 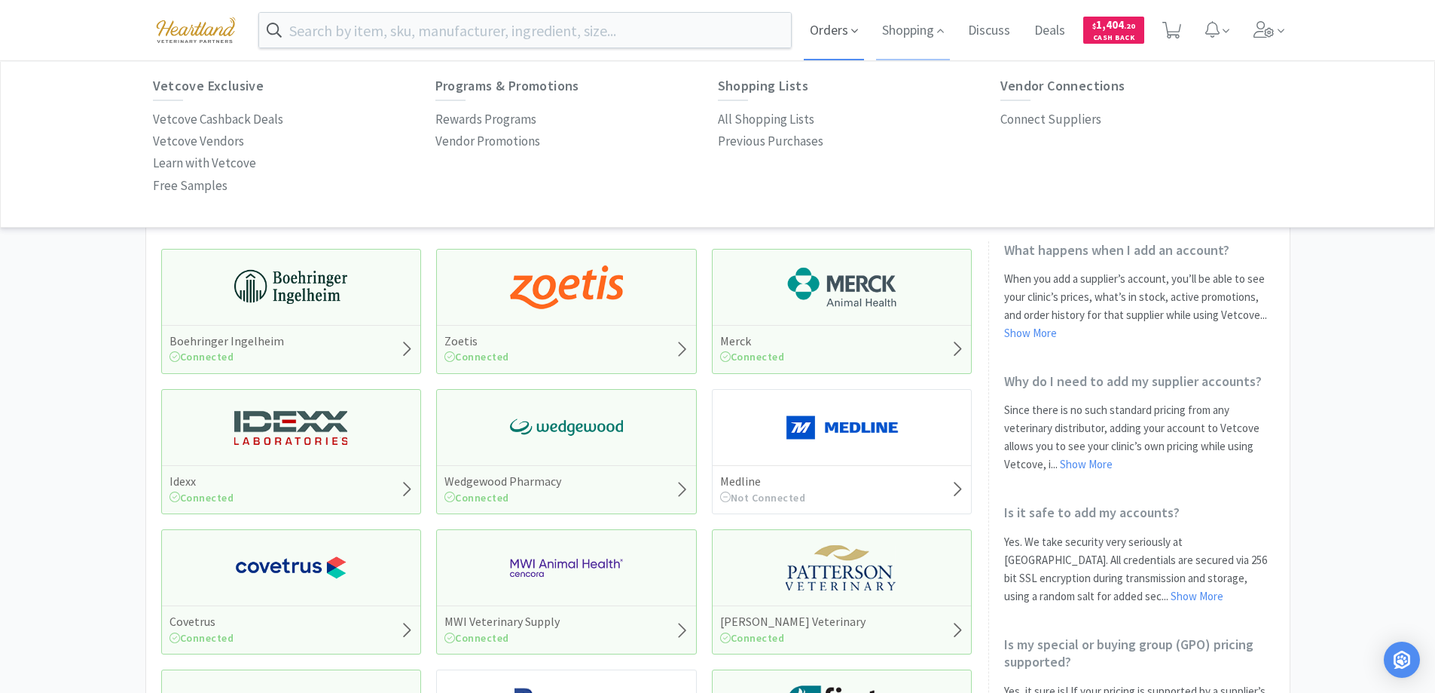 I want to click on p: Previous Purchases, so click(x=771, y=141).